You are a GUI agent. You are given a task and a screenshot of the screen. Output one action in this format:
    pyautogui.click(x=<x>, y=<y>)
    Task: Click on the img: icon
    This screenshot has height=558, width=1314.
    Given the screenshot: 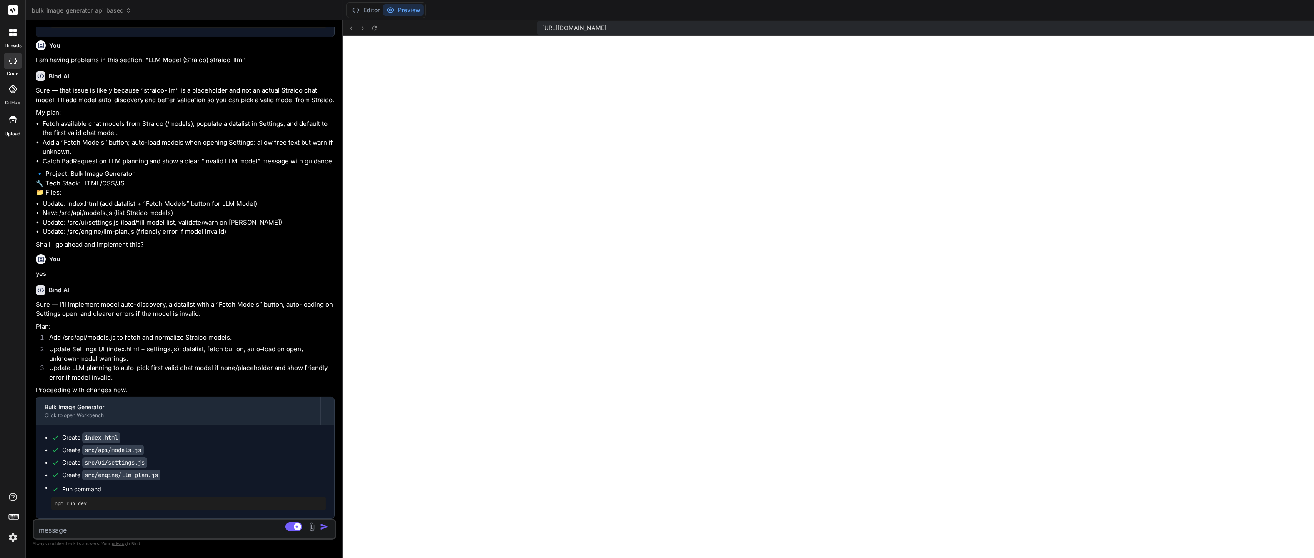 What is the action you would take?
    pyautogui.click(x=324, y=527)
    